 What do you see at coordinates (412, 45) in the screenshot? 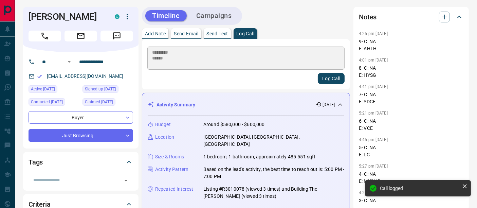
I see `p: 9- C: NA E: AHTH` at bounding box center [412, 45].